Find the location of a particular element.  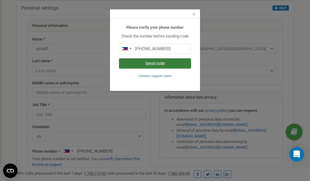

b: Please verify your phone number is located at coordinates (155, 27).